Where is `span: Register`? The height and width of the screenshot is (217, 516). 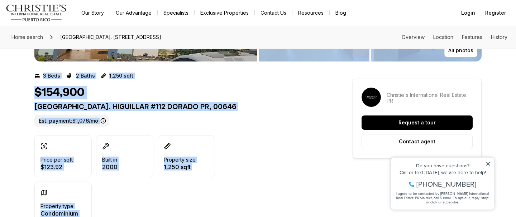 span: Register is located at coordinates (495, 13).